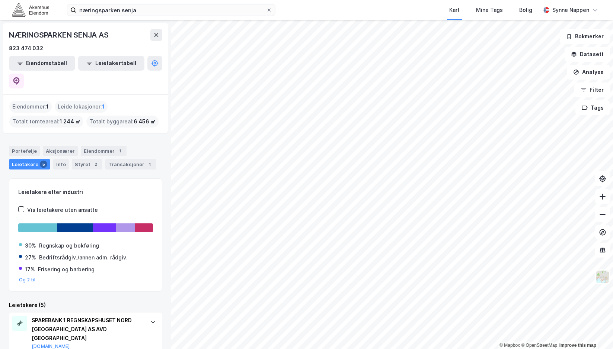 The height and width of the screenshot is (349, 613). I want to click on div: 2, so click(96, 164).